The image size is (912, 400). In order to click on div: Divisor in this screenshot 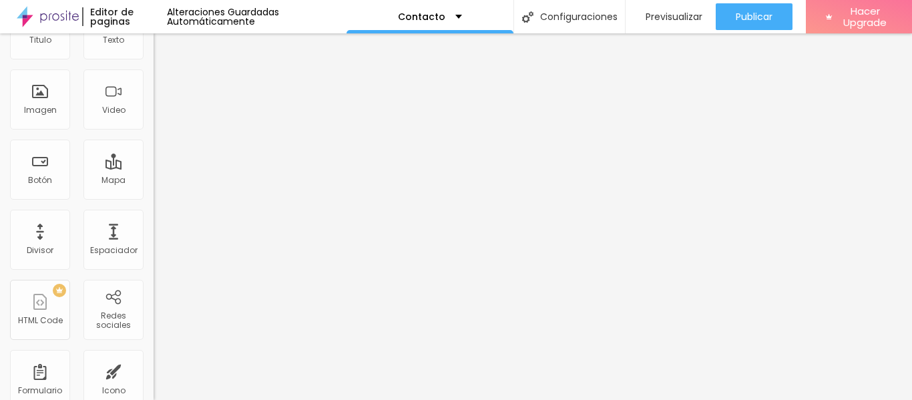, I will do `click(40, 250)`.